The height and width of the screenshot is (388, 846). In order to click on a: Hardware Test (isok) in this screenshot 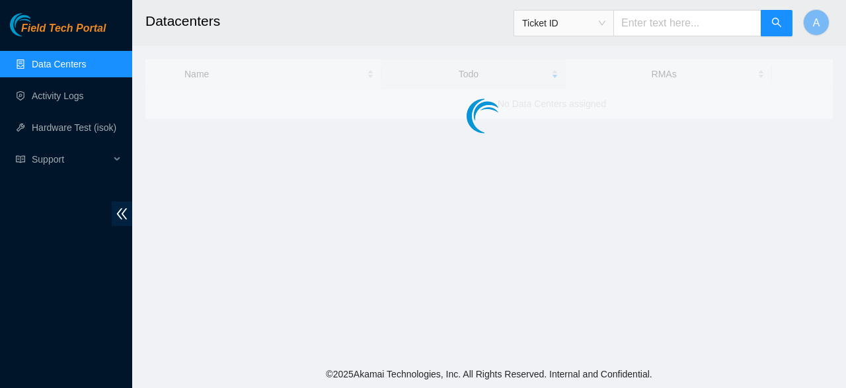, I will do `click(74, 128)`.